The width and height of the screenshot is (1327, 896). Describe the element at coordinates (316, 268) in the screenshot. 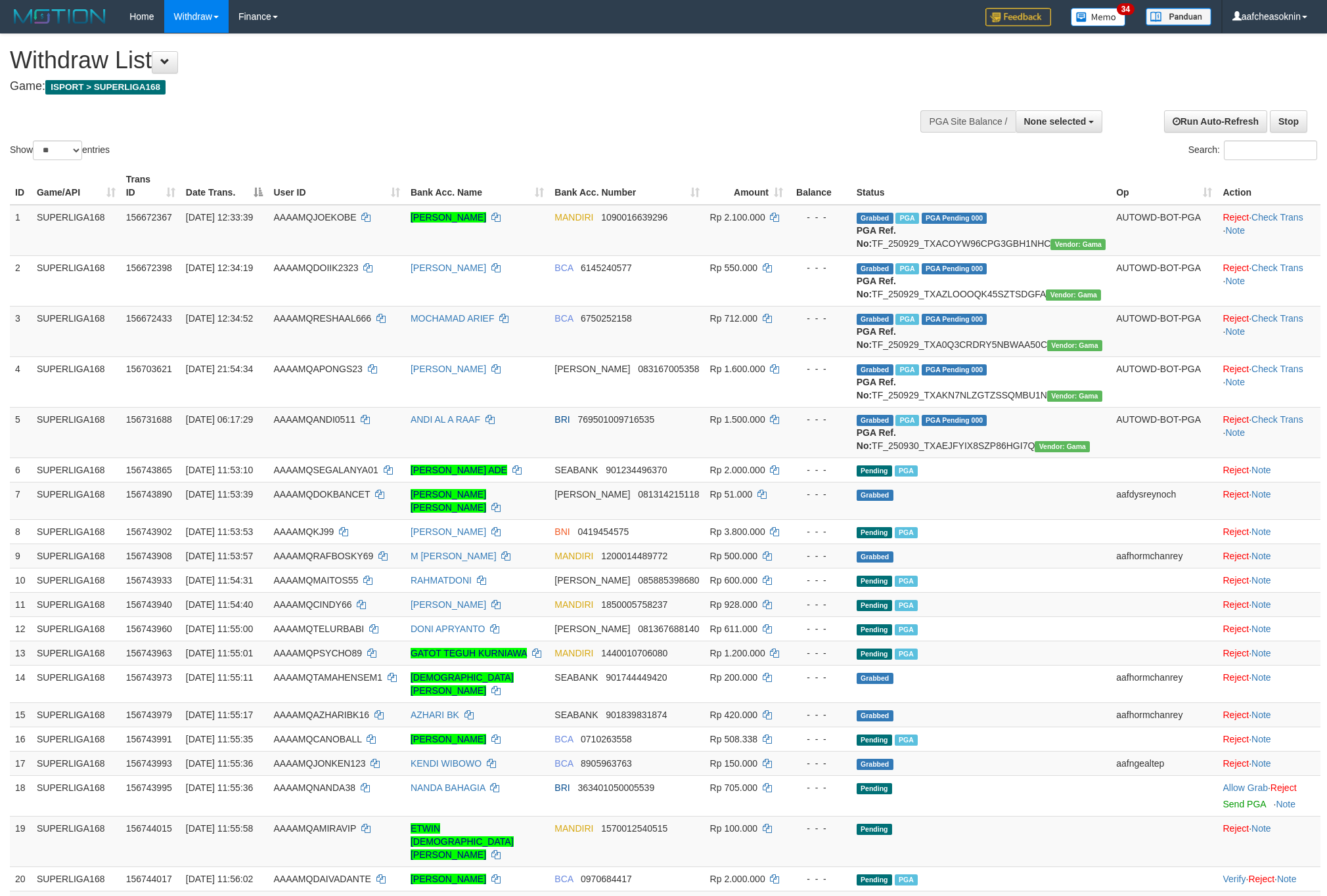

I see `span: AAAAMQDOIIK2323` at that location.